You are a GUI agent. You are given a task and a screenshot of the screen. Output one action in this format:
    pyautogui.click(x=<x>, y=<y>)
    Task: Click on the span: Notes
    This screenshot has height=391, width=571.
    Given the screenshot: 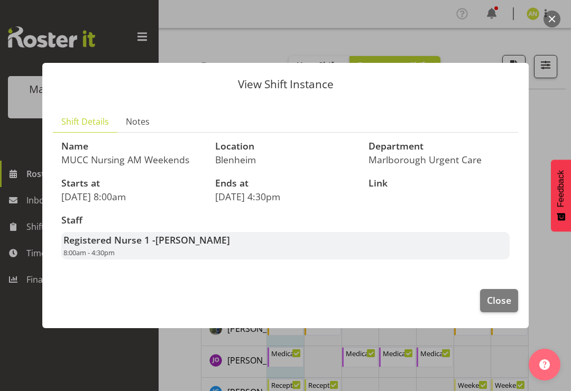 What is the action you would take?
    pyautogui.click(x=137, y=122)
    